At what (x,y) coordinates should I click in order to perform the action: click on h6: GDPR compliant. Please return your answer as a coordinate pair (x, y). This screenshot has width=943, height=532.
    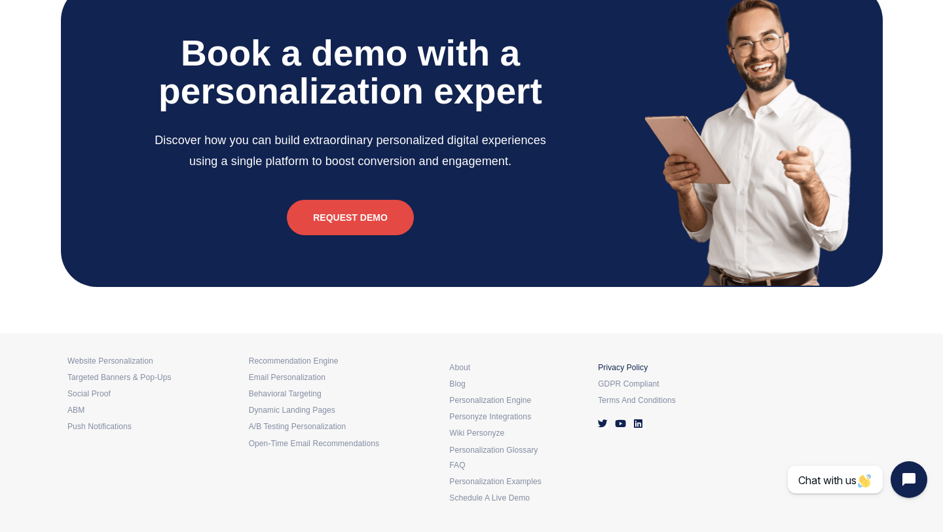
    Looking at the image, I should click on (665, 384).